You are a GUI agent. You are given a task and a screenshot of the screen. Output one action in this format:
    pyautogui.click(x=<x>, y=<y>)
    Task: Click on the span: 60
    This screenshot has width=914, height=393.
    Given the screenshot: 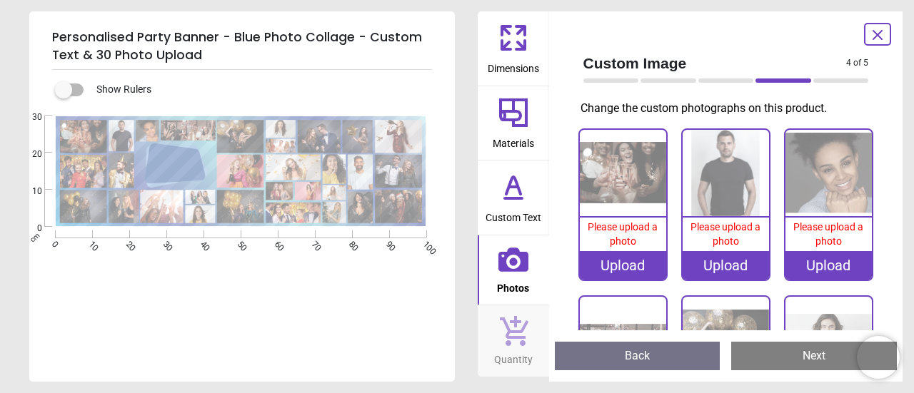 What is the action you would take?
    pyautogui.click(x=276, y=243)
    